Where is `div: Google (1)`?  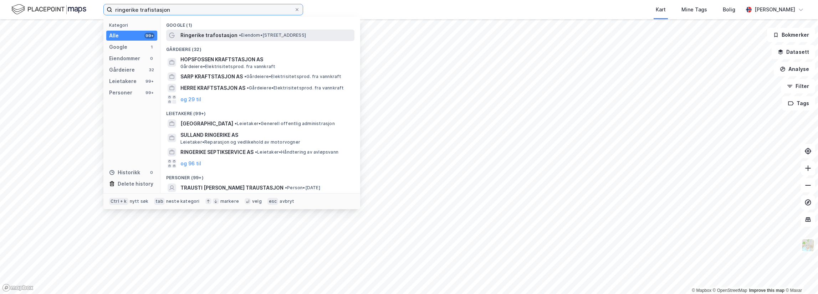
div: Google (1) is located at coordinates (260, 23).